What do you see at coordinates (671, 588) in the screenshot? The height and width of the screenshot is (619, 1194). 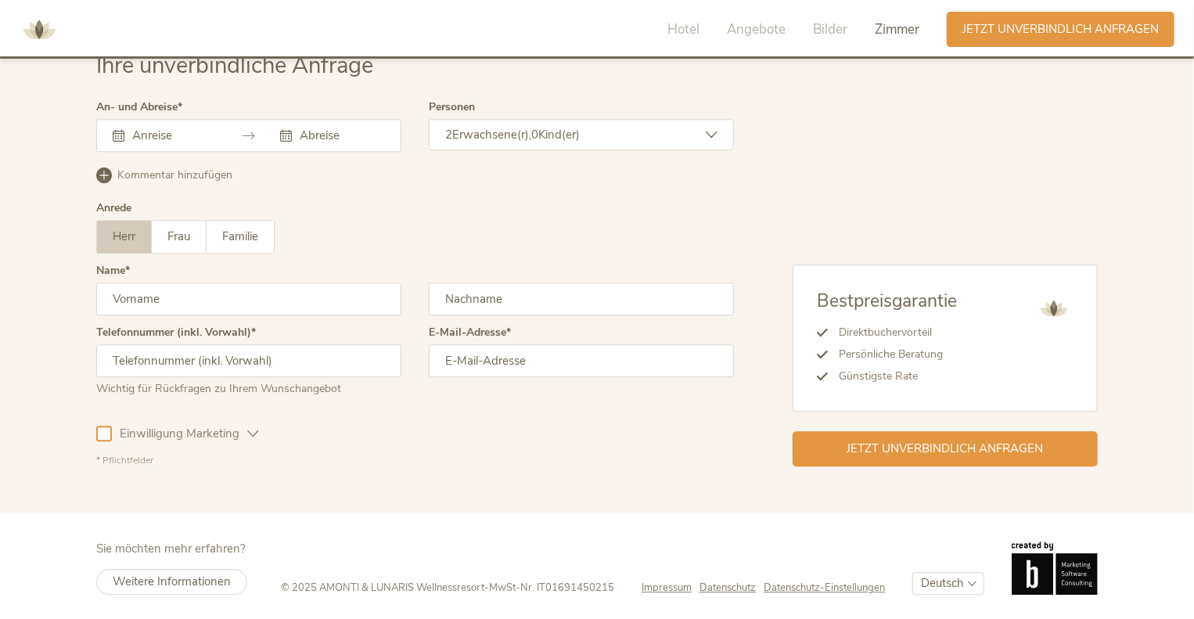 I see `a: Impressum` at bounding box center [671, 588].